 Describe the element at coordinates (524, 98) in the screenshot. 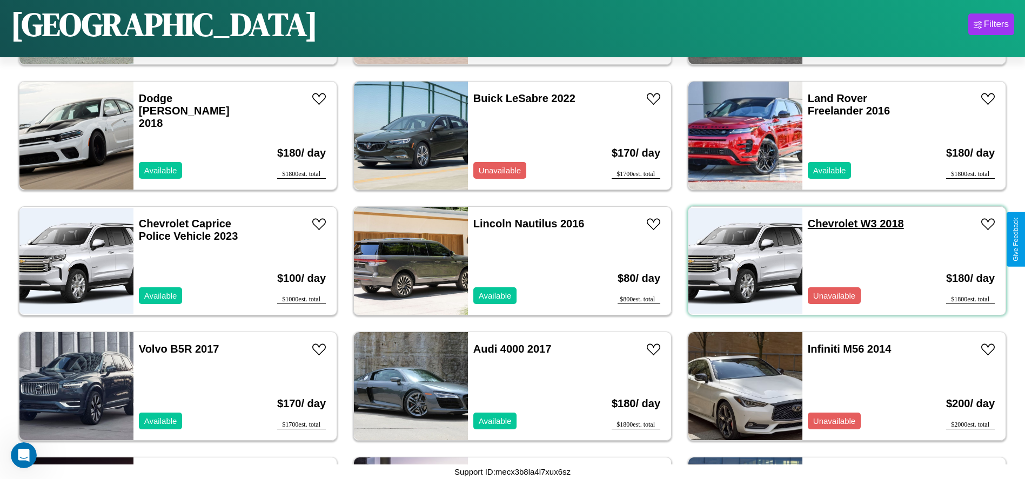

I see `a: Buick LeSabre 2022` at that location.